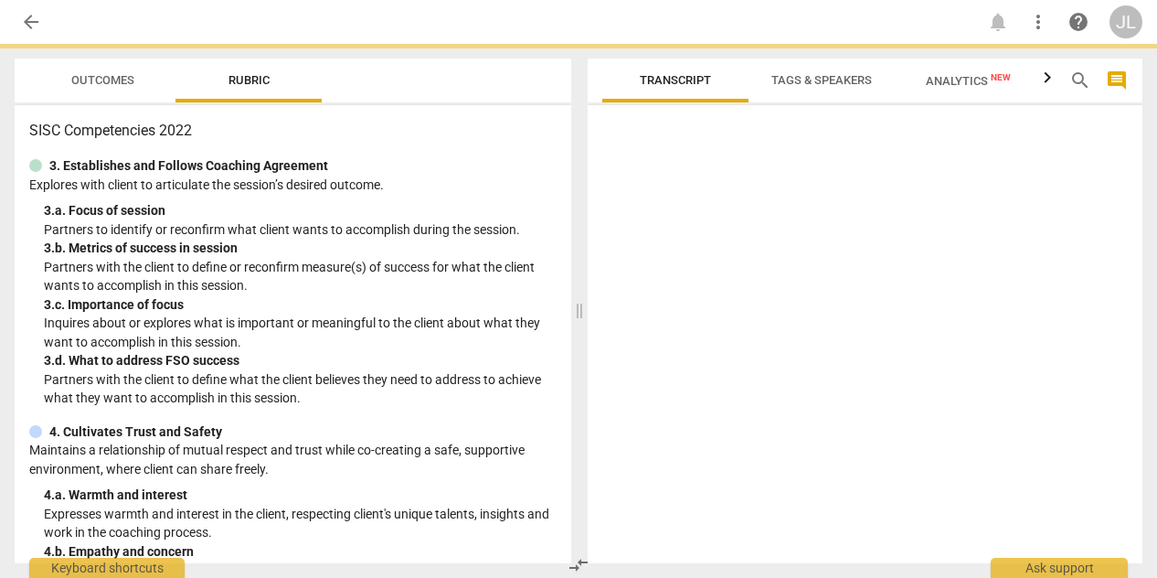  Describe the element at coordinates (300, 332) in the screenshot. I see `p: Inquires about or explores what is important or meaningful to the client about what they want to ...` at that location.